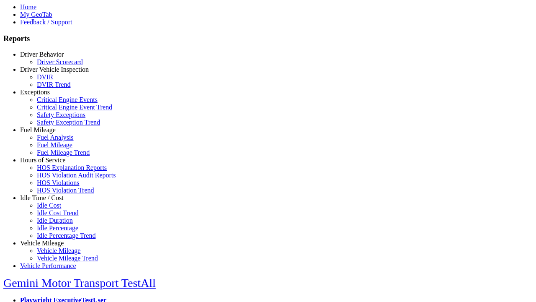  I want to click on a: My GeoTab, so click(36, 14).